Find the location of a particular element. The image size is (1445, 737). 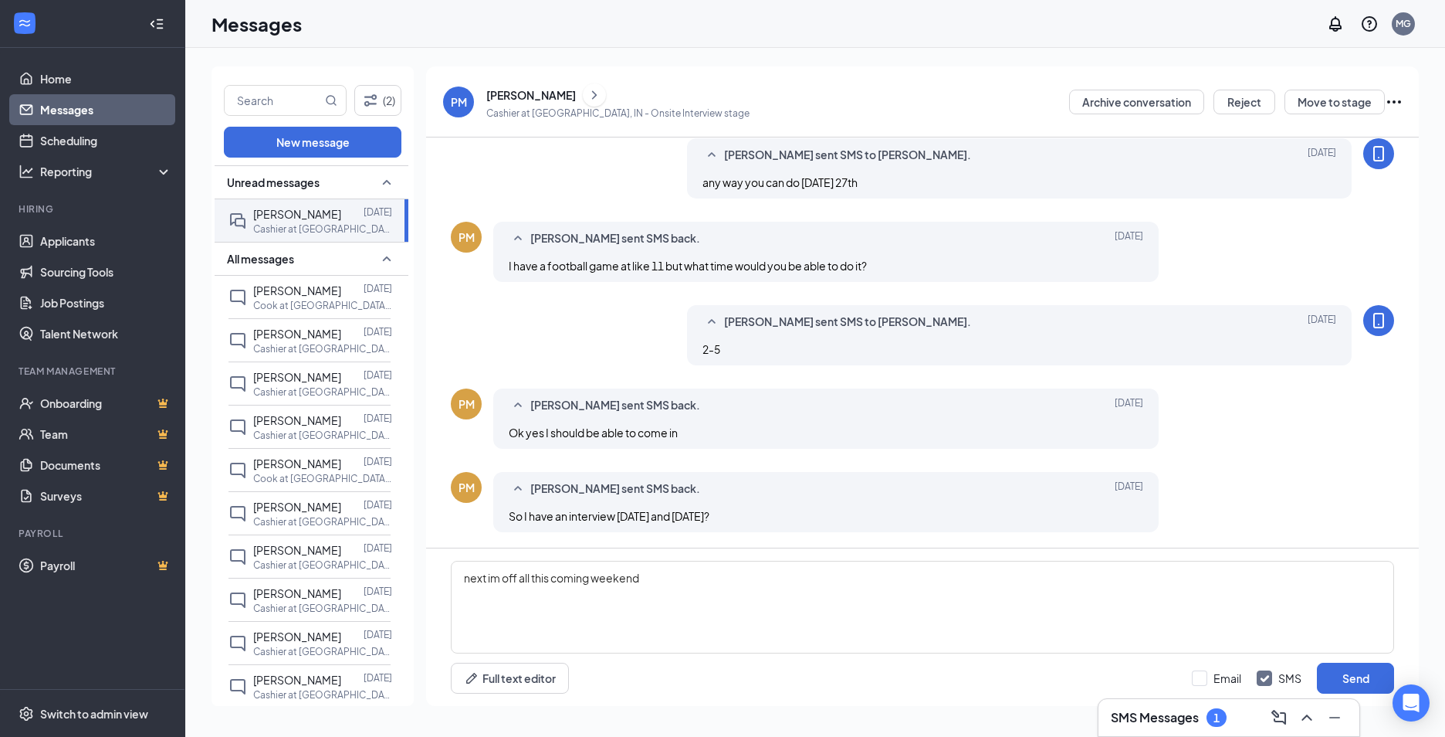

a: Messages is located at coordinates (106, 110).